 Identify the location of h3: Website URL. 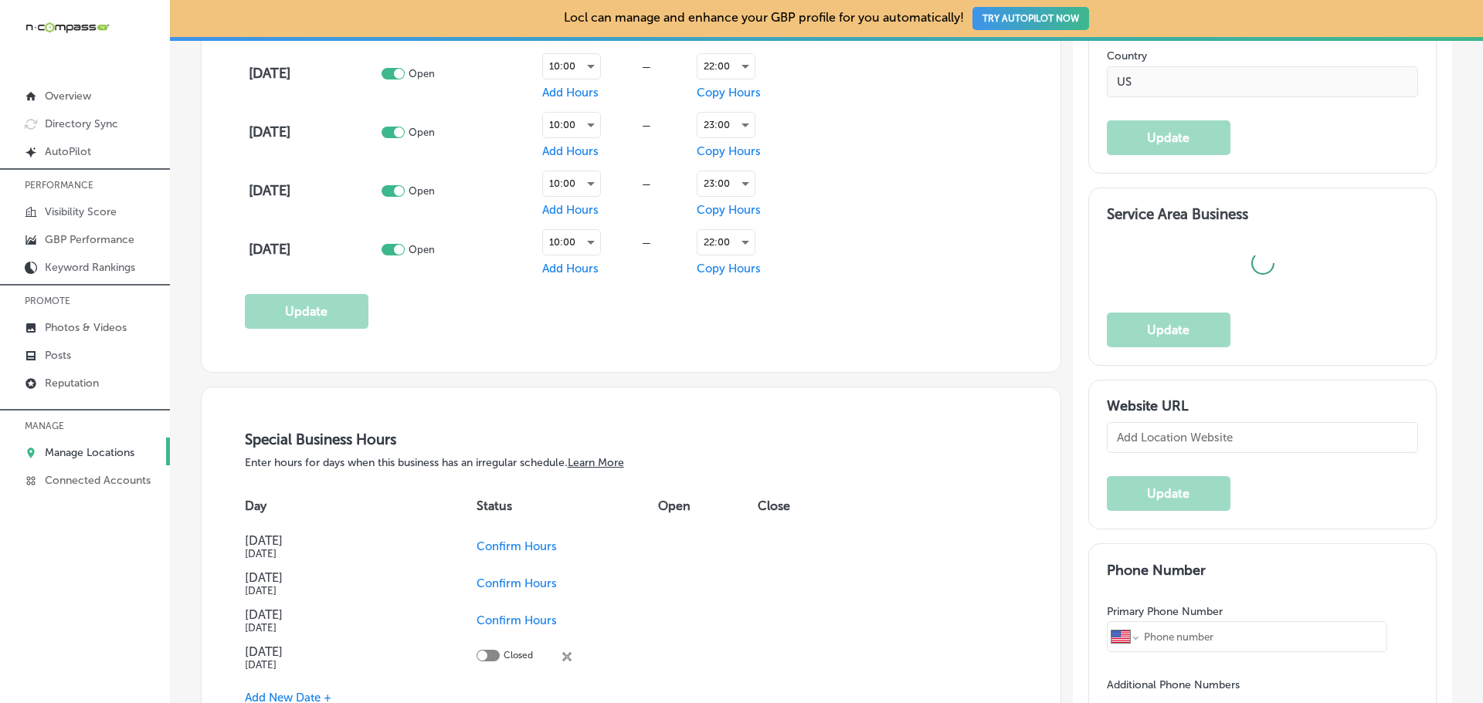
(1262, 406).